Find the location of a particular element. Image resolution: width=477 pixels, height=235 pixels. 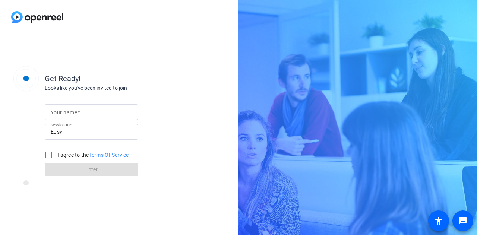

label: I agree to the is located at coordinates (93, 155).